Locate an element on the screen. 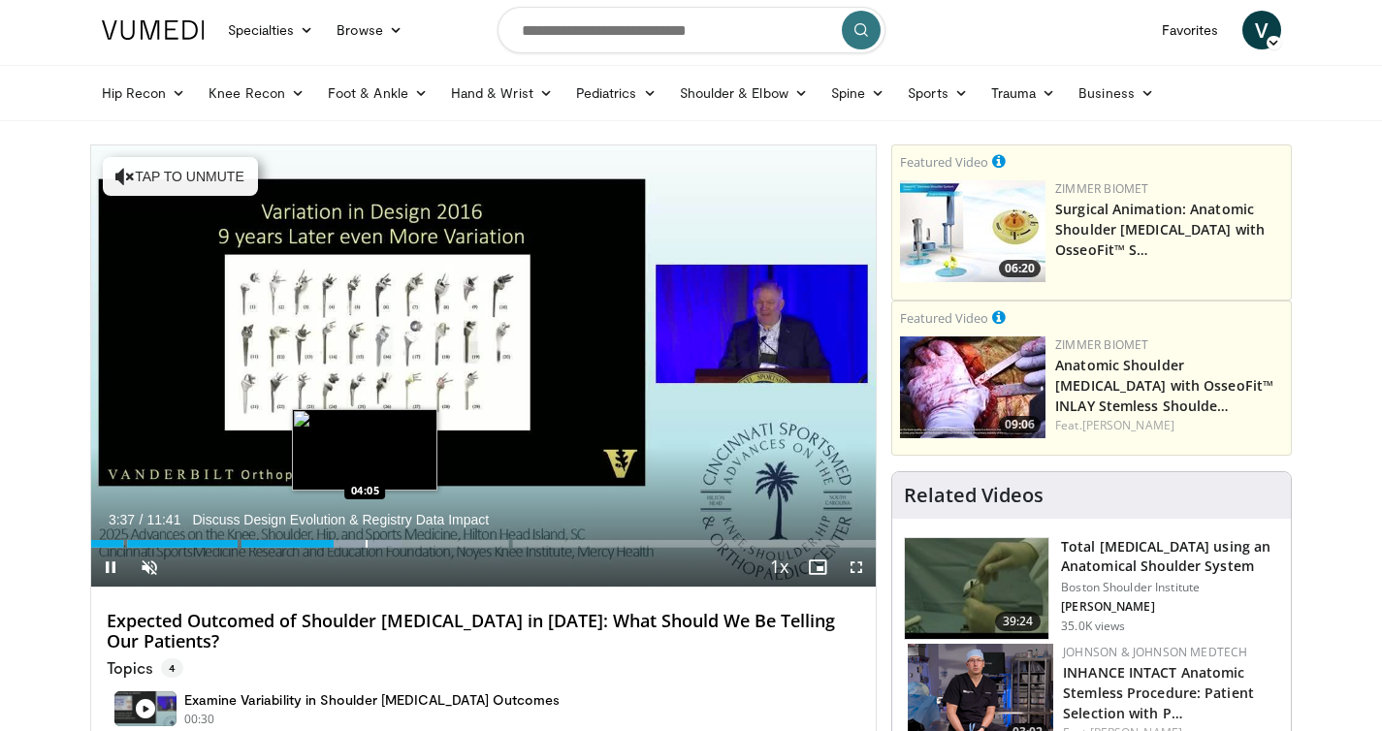 Image resolution: width=1382 pixels, height=731 pixels. div: Progress Bar is located at coordinates (484, 544).